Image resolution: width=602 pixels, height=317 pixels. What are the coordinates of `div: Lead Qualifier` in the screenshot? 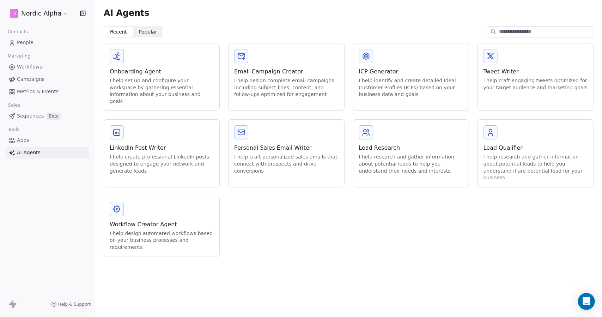 It's located at (535, 148).